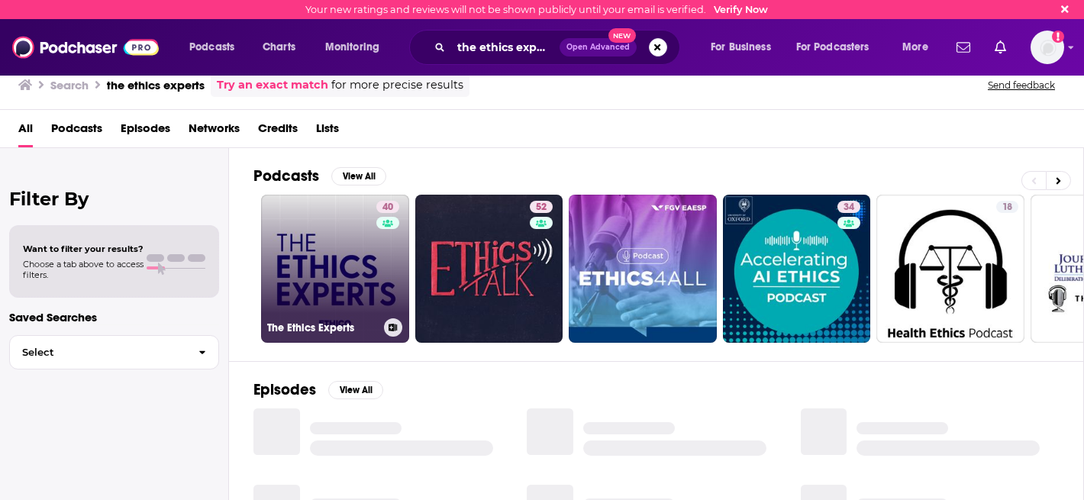 This screenshot has height=500, width=1084. What do you see at coordinates (1048, 47) in the screenshot?
I see `img: User Profile` at bounding box center [1048, 47].